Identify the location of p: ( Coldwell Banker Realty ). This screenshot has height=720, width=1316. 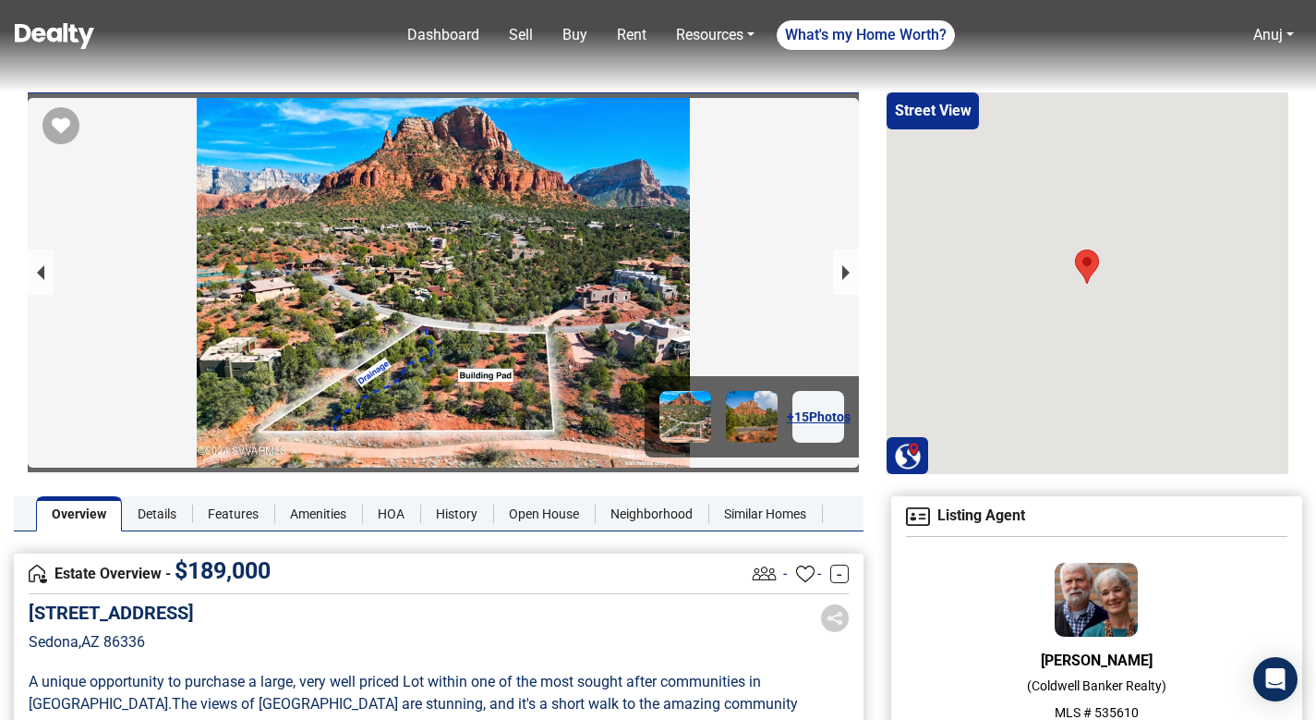
(1096, 685).